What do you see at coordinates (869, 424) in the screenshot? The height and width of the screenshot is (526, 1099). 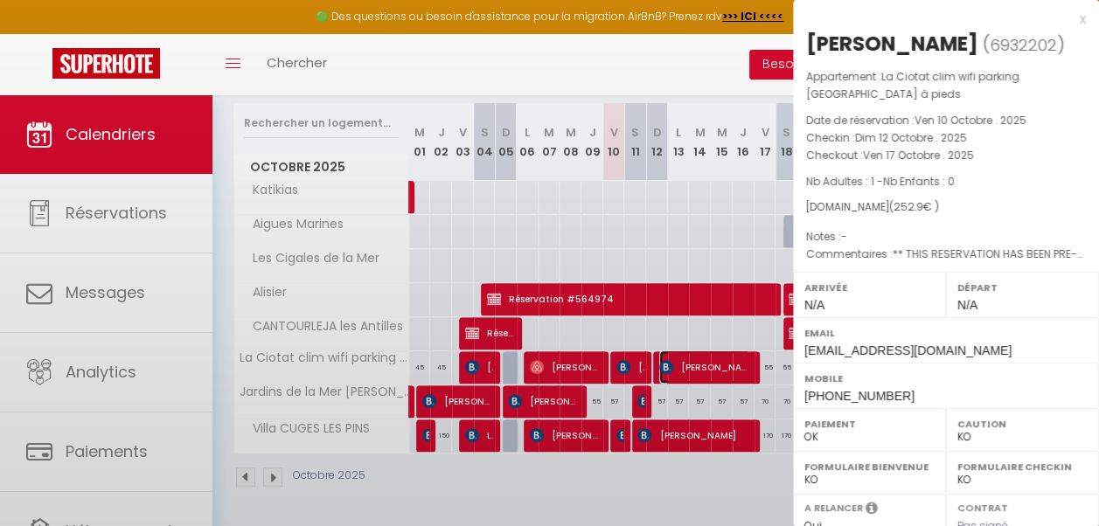 I see `label: Paiement` at bounding box center [869, 424].